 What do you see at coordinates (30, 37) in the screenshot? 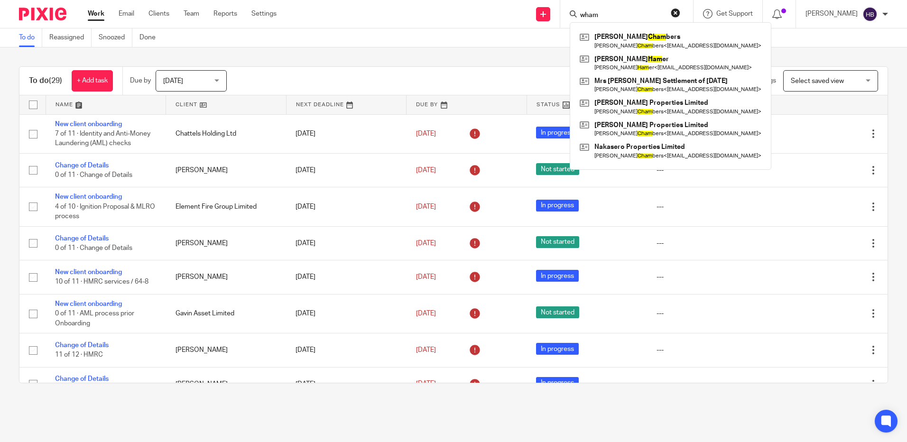
I see `a: To do` at bounding box center [30, 37].